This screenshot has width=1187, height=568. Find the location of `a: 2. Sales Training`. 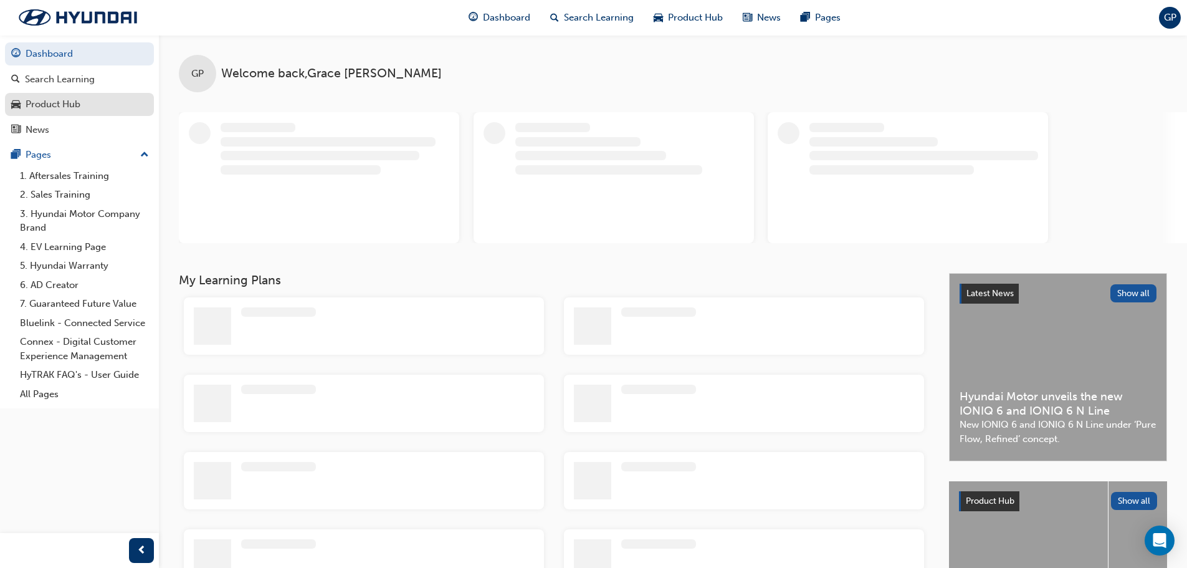

a: 2. Sales Training is located at coordinates (84, 194).